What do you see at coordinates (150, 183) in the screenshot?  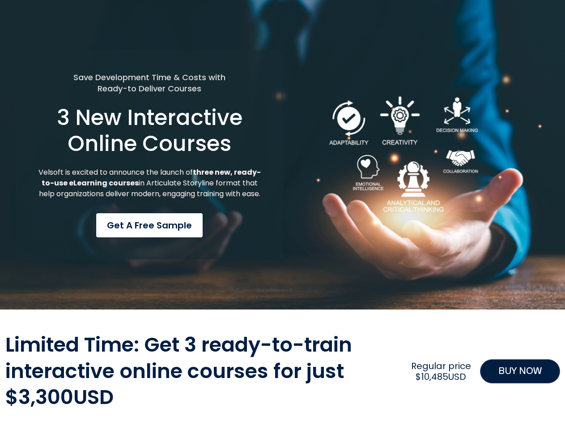 I see `p: Velsoft is excited to announce the launch of in Articulate Storyline format that help organizatio...` at bounding box center [150, 183].